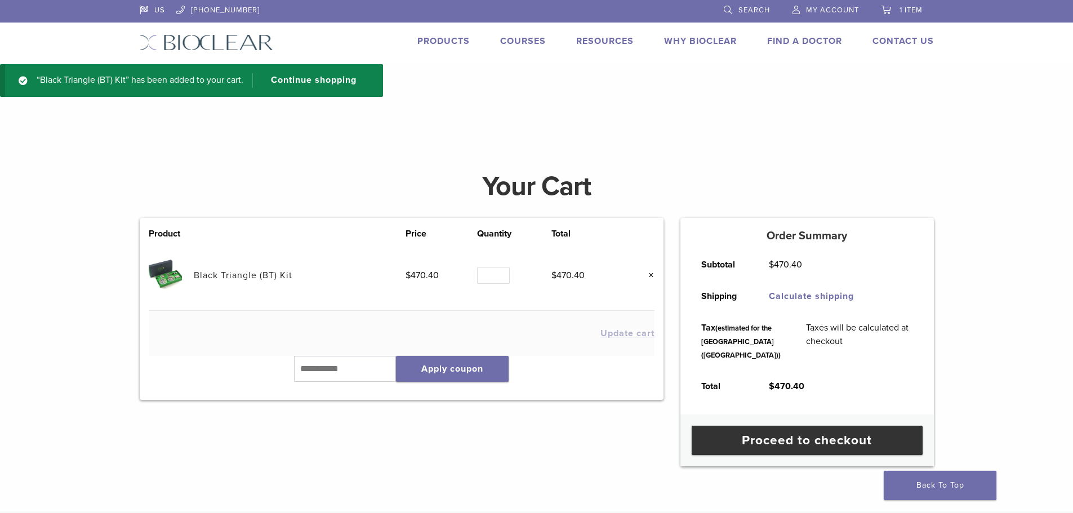  Describe the element at coordinates (309, 81) in the screenshot. I see `a: Continue shopping` at that location.